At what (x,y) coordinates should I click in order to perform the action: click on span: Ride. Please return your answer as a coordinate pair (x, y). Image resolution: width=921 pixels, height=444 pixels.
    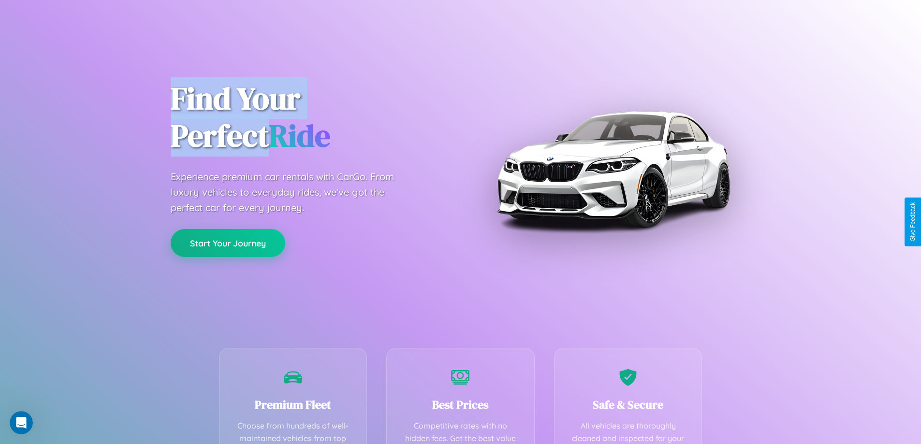
    Looking at the image, I should click on (299, 135).